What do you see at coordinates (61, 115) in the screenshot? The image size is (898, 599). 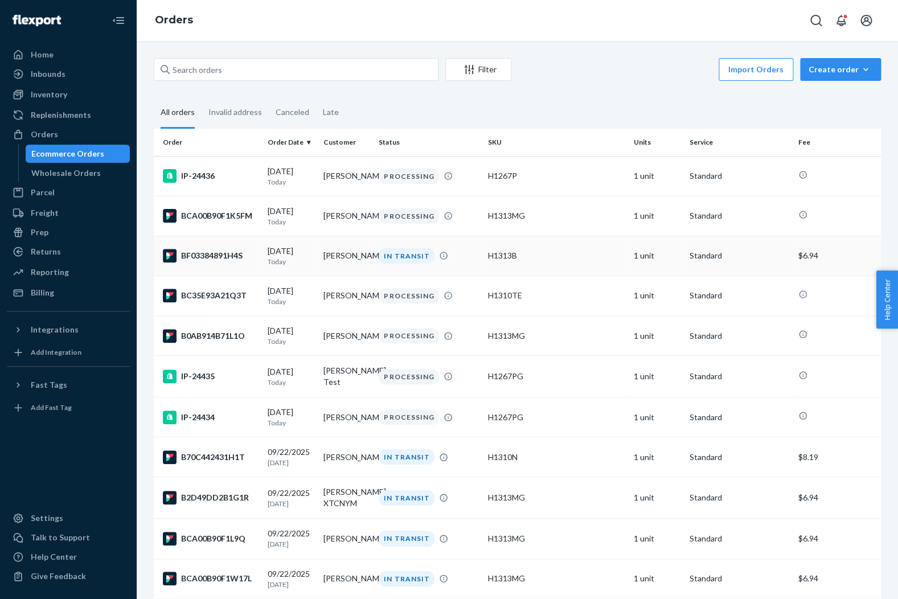 I see `div: Replenishments` at bounding box center [61, 115].